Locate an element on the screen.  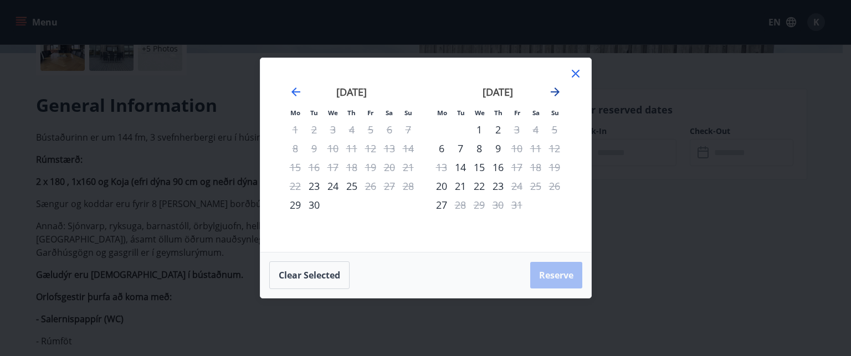
td: Choose Wednesday, October 15, 2025 as your check-in date. It’s available. is located at coordinates (479, 167).